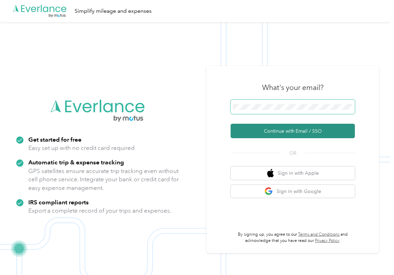  I want to click on p: By signing up, you agree to our and acknowledge that you have read our ., so click(293, 238).